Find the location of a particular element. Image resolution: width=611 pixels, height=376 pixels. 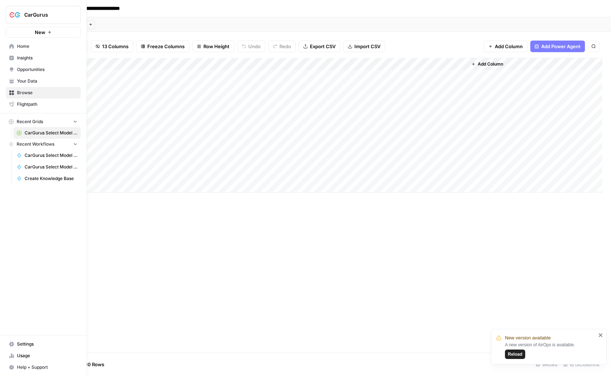

button: Add Power Agent is located at coordinates (557, 46).